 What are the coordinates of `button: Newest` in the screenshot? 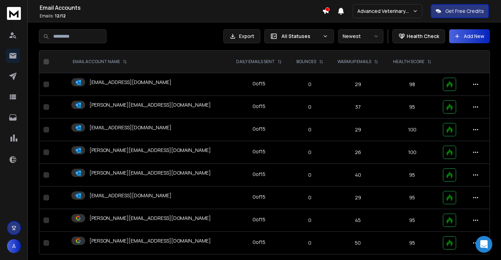 It's located at (361, 36).